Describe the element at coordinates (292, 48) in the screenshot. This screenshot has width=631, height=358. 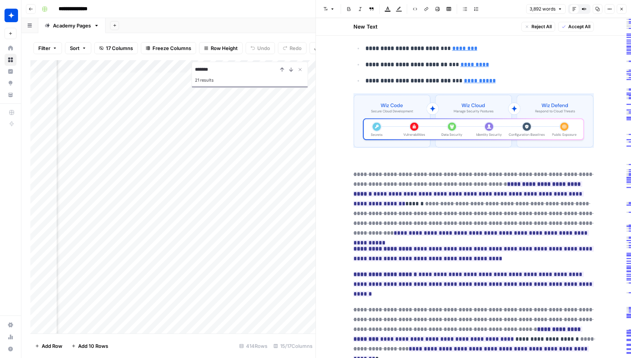
I see `button: Redo` at that location.